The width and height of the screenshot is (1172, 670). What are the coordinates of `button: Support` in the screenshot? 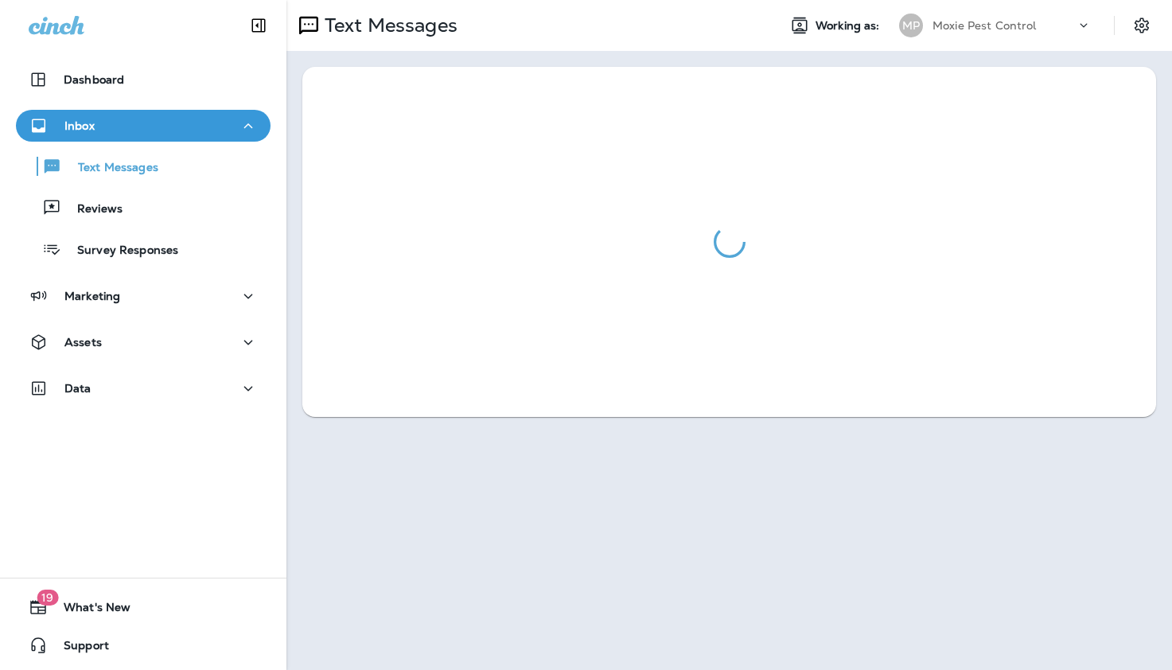 It's located at (143, 645).